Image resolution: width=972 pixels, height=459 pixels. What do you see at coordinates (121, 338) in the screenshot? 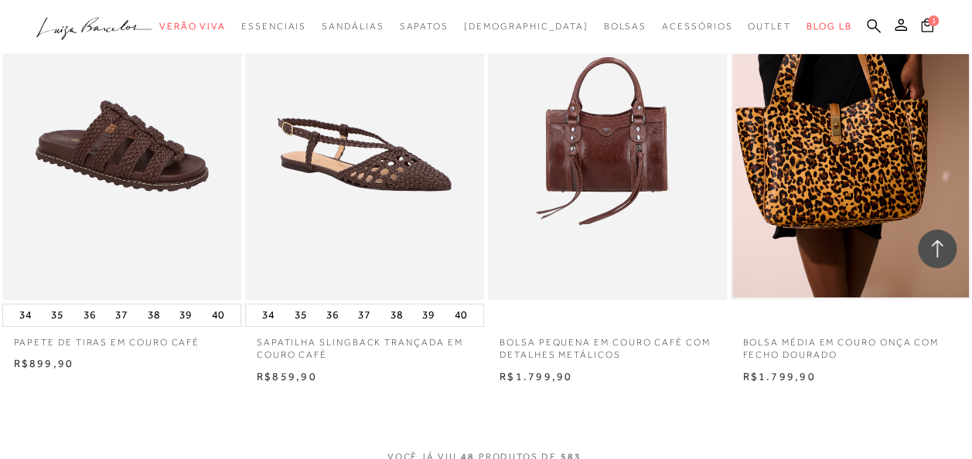
I see `p: PAPETE DE TIRAS EM COURO CAFÉ` at bounding box center [121, 338].